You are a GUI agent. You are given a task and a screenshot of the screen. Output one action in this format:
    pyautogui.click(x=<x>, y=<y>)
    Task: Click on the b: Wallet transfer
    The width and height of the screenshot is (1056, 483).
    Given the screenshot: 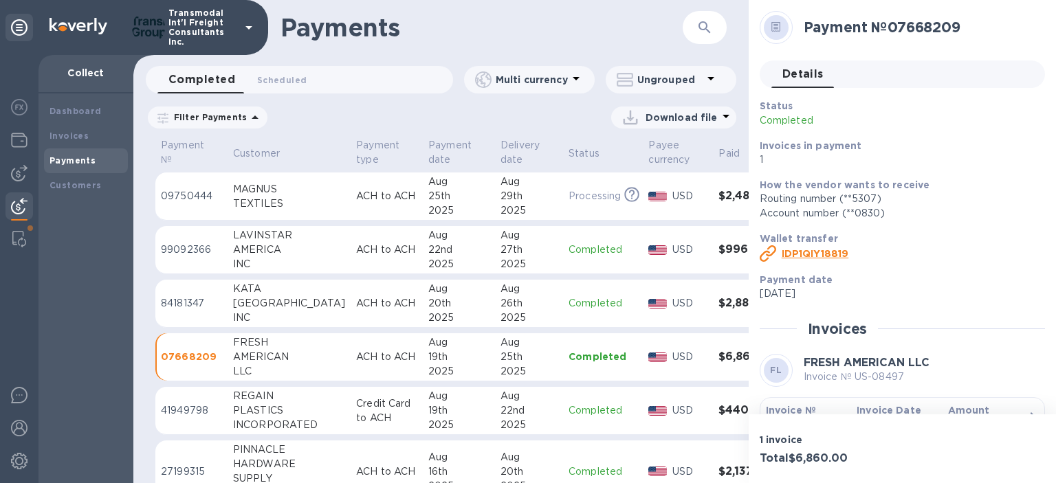 What is the action you would take?
    pyautogui.click(x=799, y=239)
    